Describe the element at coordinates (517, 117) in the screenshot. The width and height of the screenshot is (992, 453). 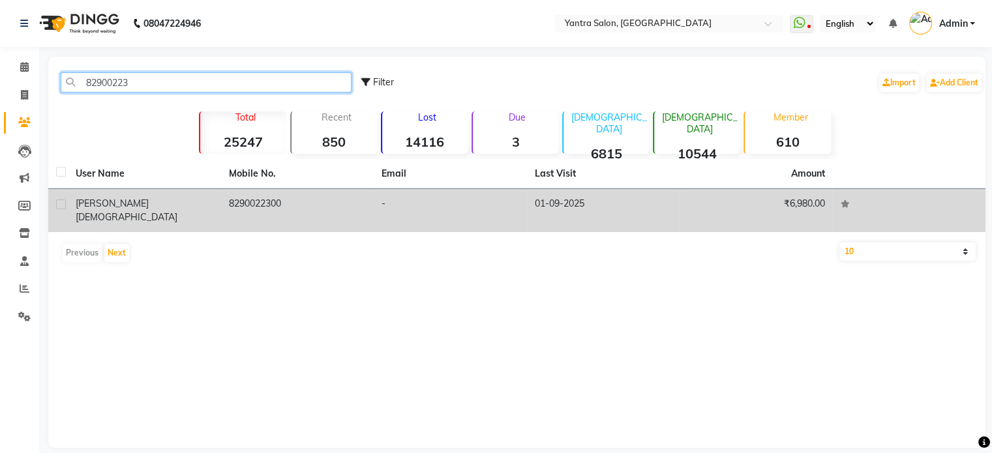
I see `p: Due` at that location.